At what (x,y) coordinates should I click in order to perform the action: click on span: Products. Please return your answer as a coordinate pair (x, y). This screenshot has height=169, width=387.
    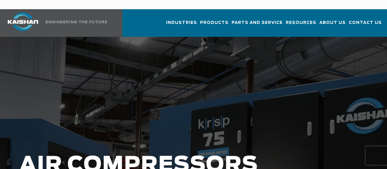
    Looking at the image, I should click on (214, 23).